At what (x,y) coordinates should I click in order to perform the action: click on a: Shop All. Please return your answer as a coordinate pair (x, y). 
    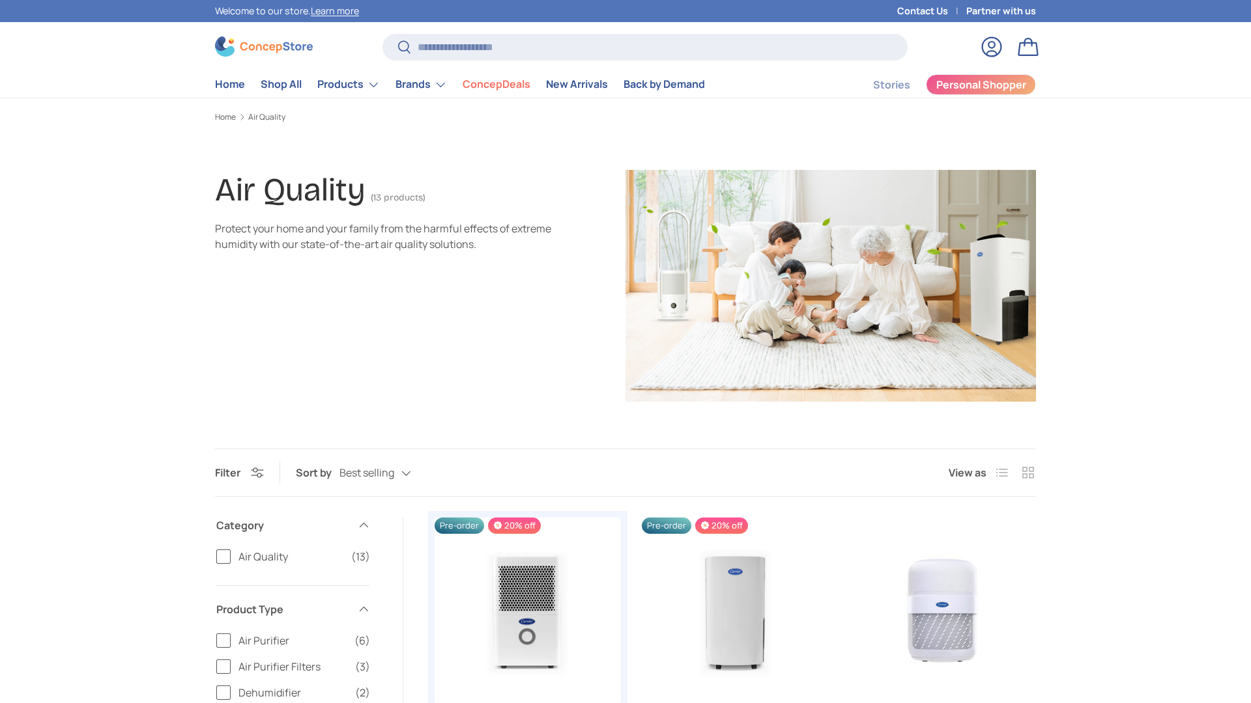
    Looking at the image, I should click on (281, 84).